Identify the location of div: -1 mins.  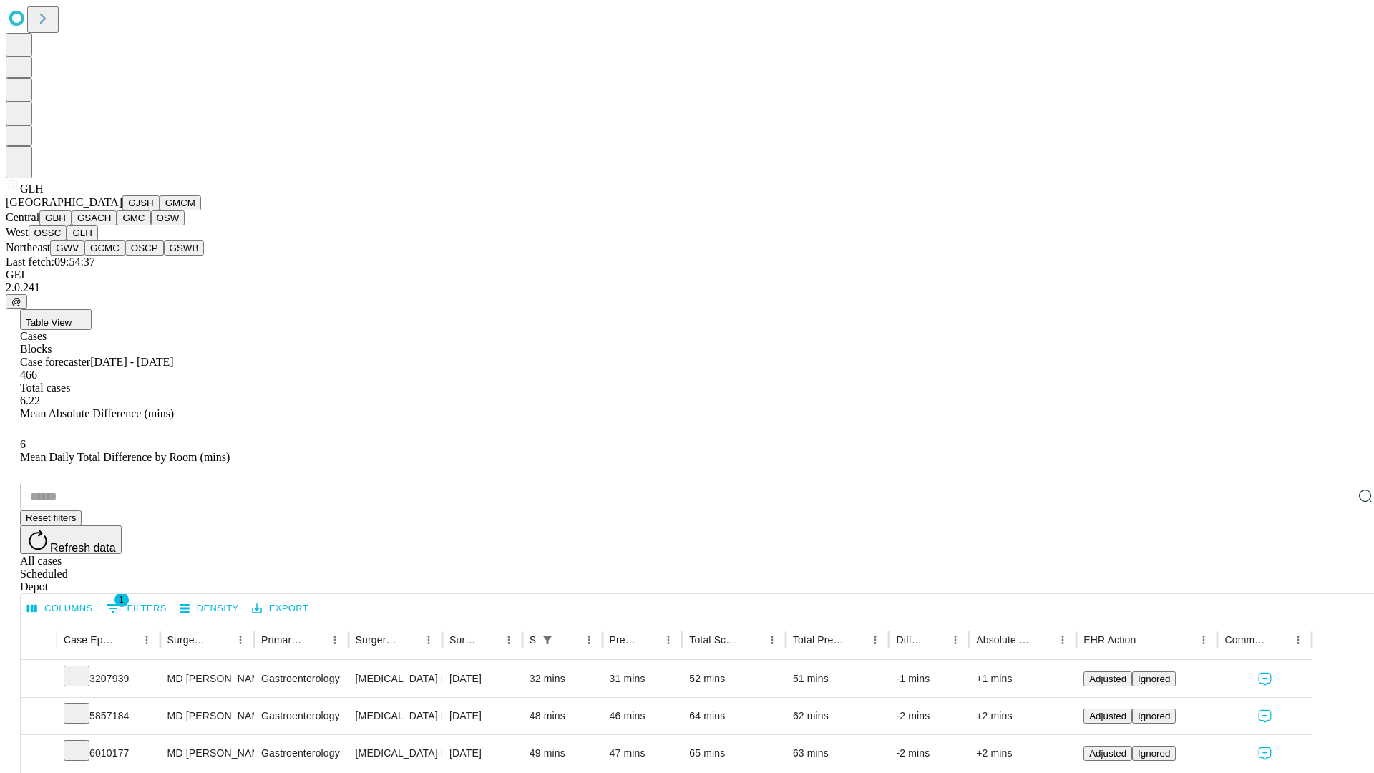
(929, 679).